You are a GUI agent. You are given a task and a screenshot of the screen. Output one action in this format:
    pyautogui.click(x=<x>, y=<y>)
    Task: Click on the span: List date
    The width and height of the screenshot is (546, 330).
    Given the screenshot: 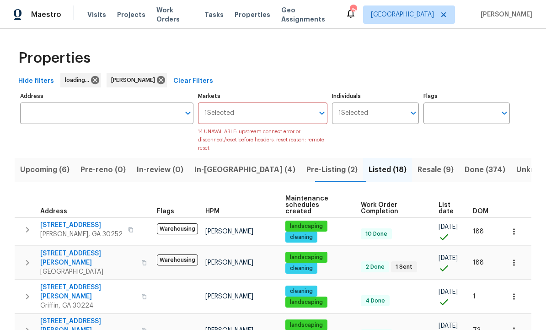 What is the action you would take?
    pyautogui.click(x=448, y=208)
    